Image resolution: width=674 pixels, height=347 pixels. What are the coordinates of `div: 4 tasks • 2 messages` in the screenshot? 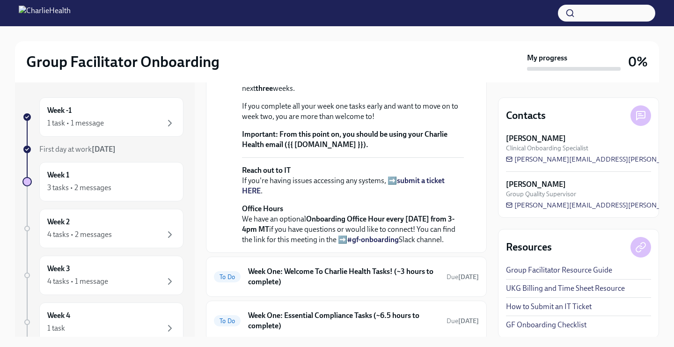 It's located at (80, 234).